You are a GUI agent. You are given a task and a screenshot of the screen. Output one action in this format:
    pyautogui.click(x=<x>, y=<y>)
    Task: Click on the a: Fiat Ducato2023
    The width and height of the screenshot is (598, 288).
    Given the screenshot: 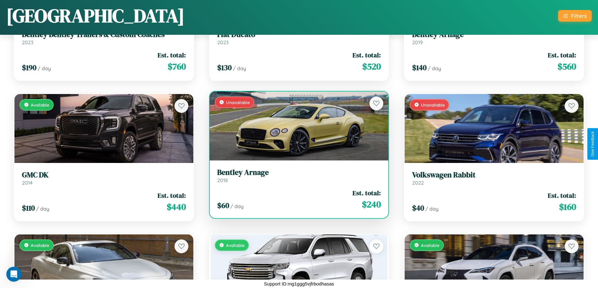 What is the action you would take?
    pyautogui.click(x=299, y=38)
    